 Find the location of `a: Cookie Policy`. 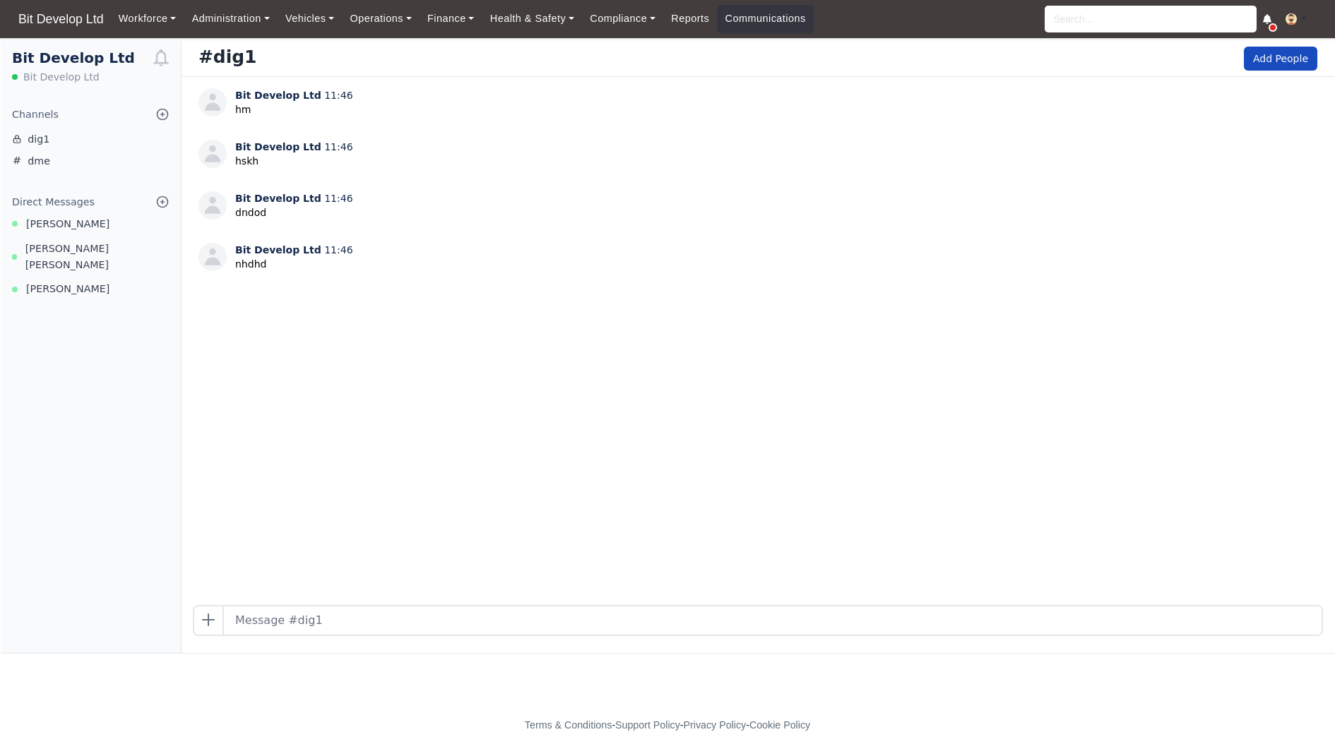

a: Cookie Policy is located at coordinates (780, 725).